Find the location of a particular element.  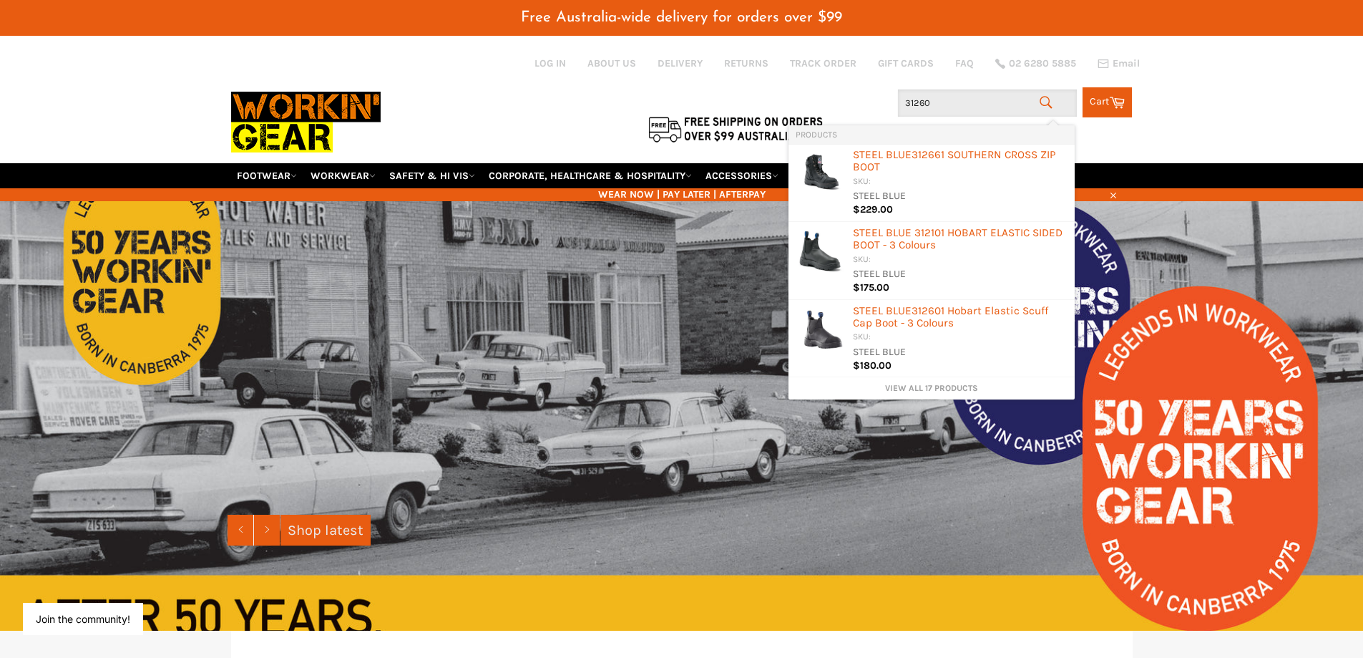

a: ABOUT US is located at coordinates (612, 63).